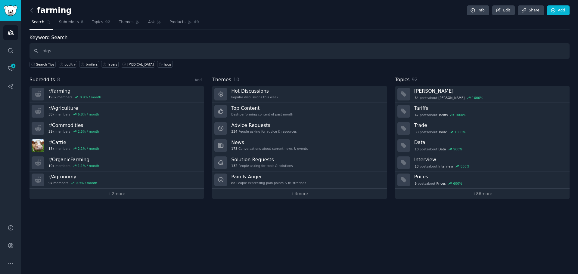 This screenshot has width=578, height=274. What do you see at coordinates (299, 180) in the screenshot?
I see `a: Pain & Anger88People expressing pain points & frustrations` at bounding box center [299, 180].